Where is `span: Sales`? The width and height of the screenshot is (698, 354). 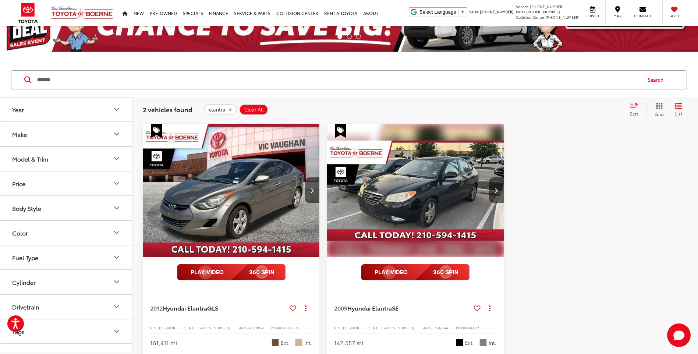
span: Sales is located at coordinates (474, 11).